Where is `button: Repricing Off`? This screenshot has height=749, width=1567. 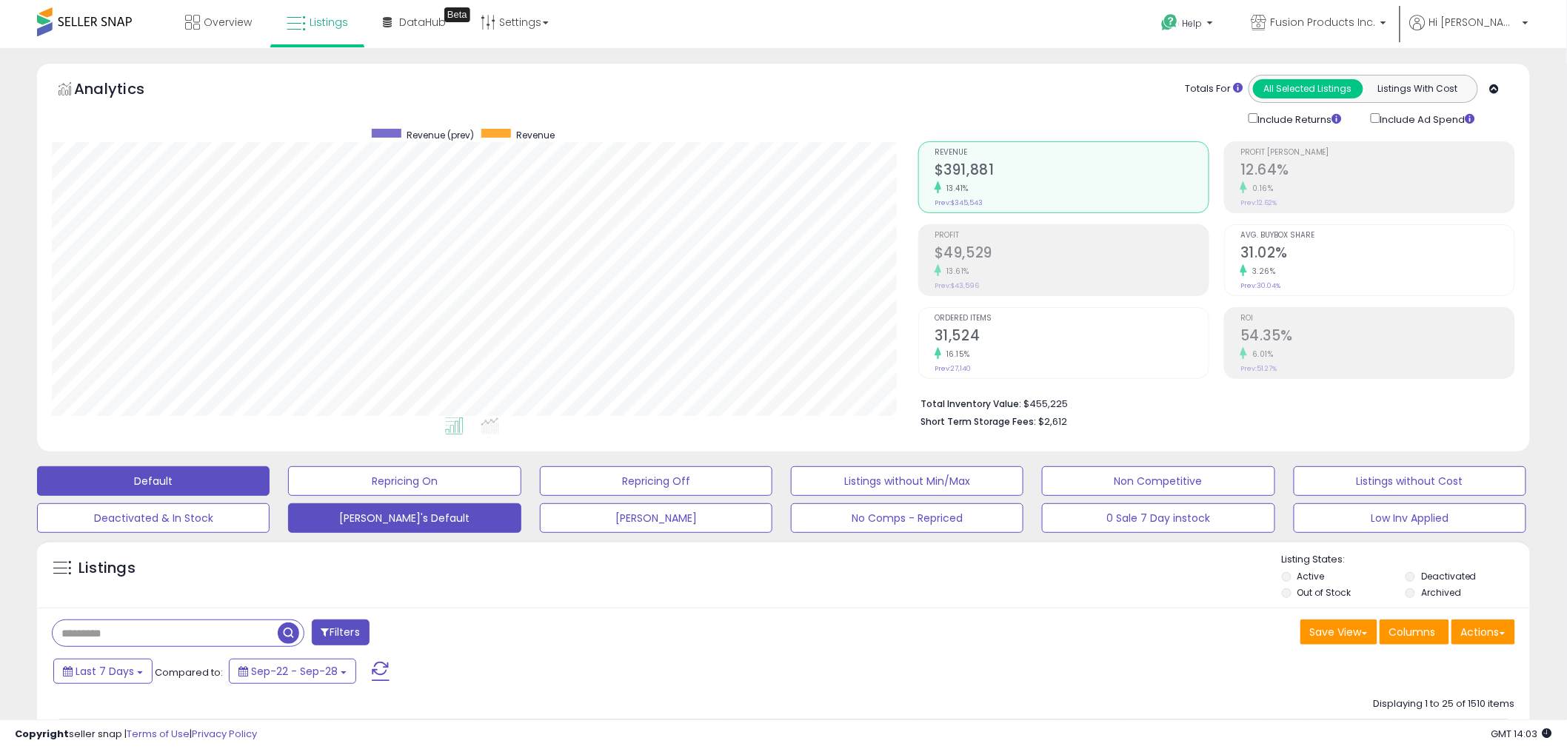
button: Repricing Off is located at coordinates (656, 481).